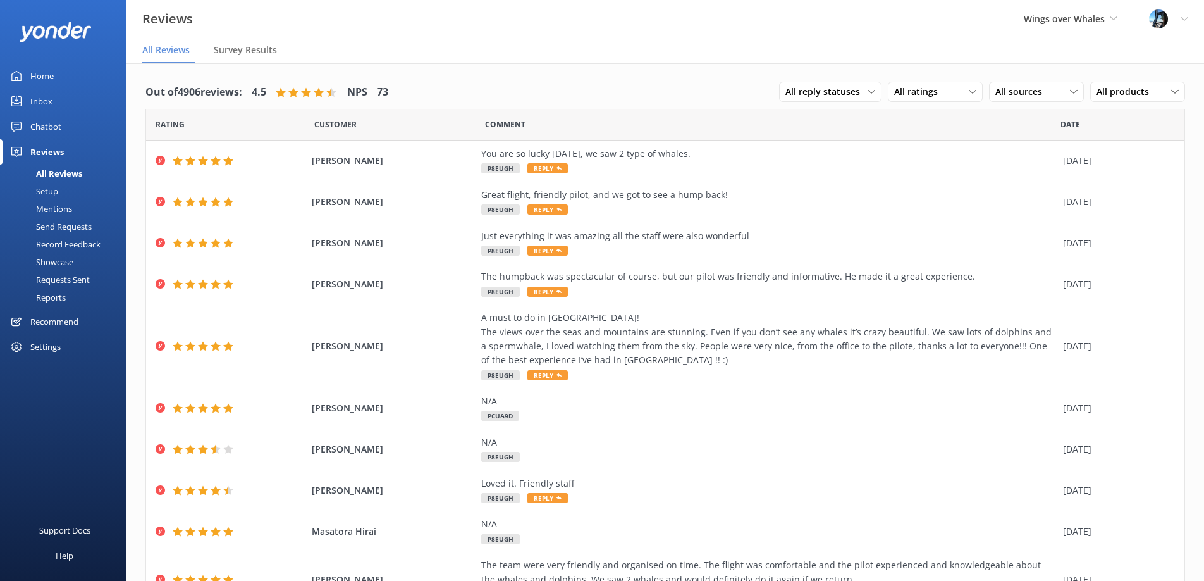 The image size is (1204, 581). What do you see at coordinates (259, 92) in the screenshot?
I see `h4: 4.5` at bounding box center [259, 92].